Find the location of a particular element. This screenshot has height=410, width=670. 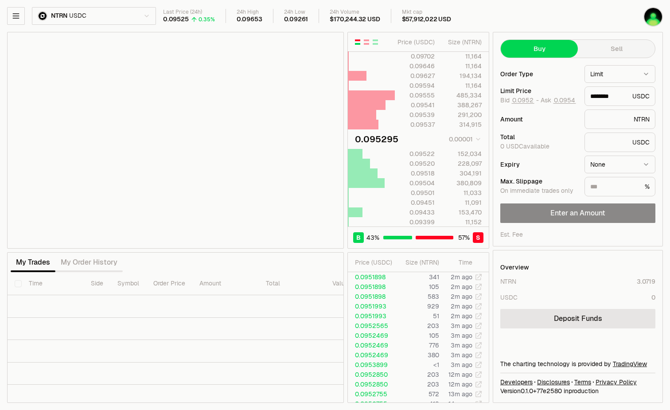

span: Ask is located at coordinates (558, 101).